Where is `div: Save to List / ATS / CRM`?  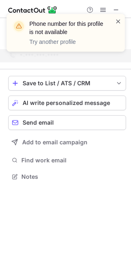 div: Save to List / ATS / CRM is located at coordinates (67, 83).